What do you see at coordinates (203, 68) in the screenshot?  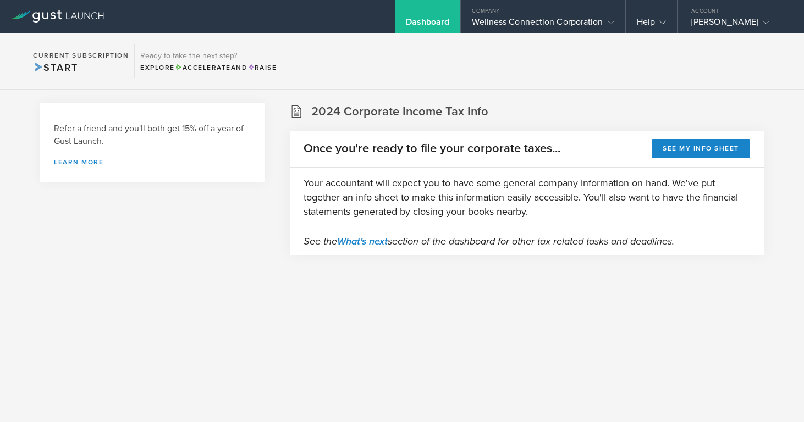 I see `span: Accelerate` at bounding box center [203, 68].